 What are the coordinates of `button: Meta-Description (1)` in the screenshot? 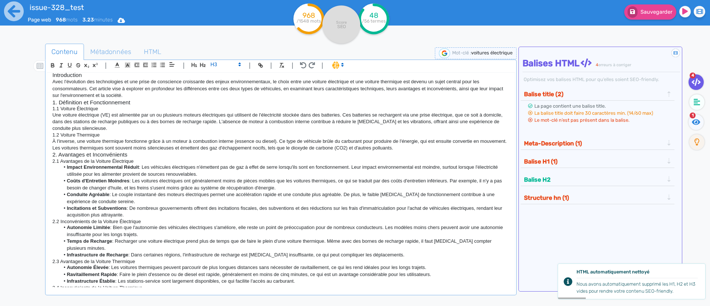 It's located at (594, 143).